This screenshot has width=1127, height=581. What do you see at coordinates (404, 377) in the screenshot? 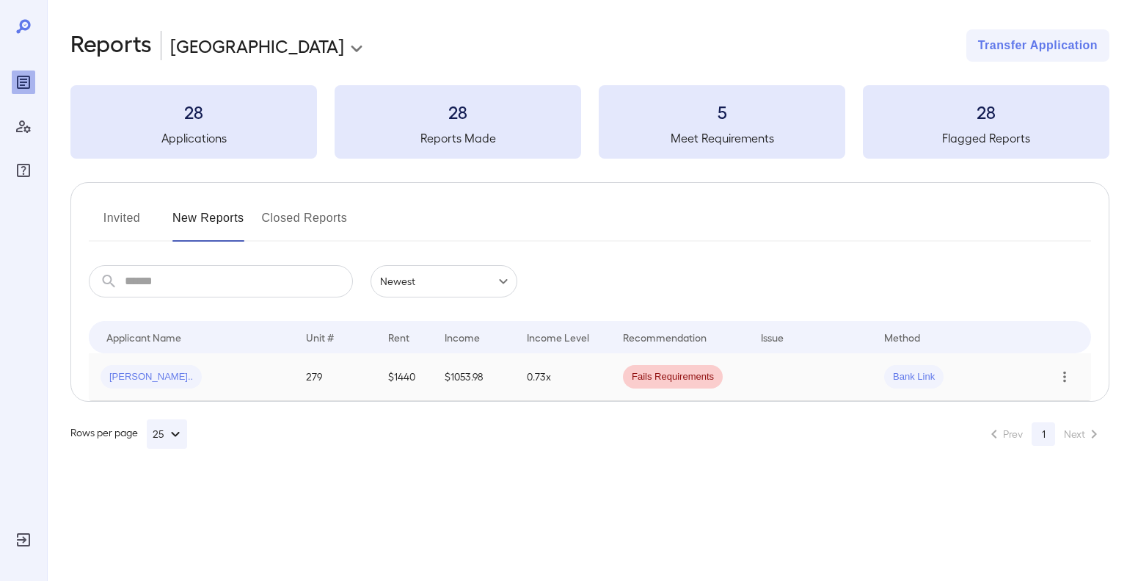
I see `td: $1440` at bounding box center [404, 377].